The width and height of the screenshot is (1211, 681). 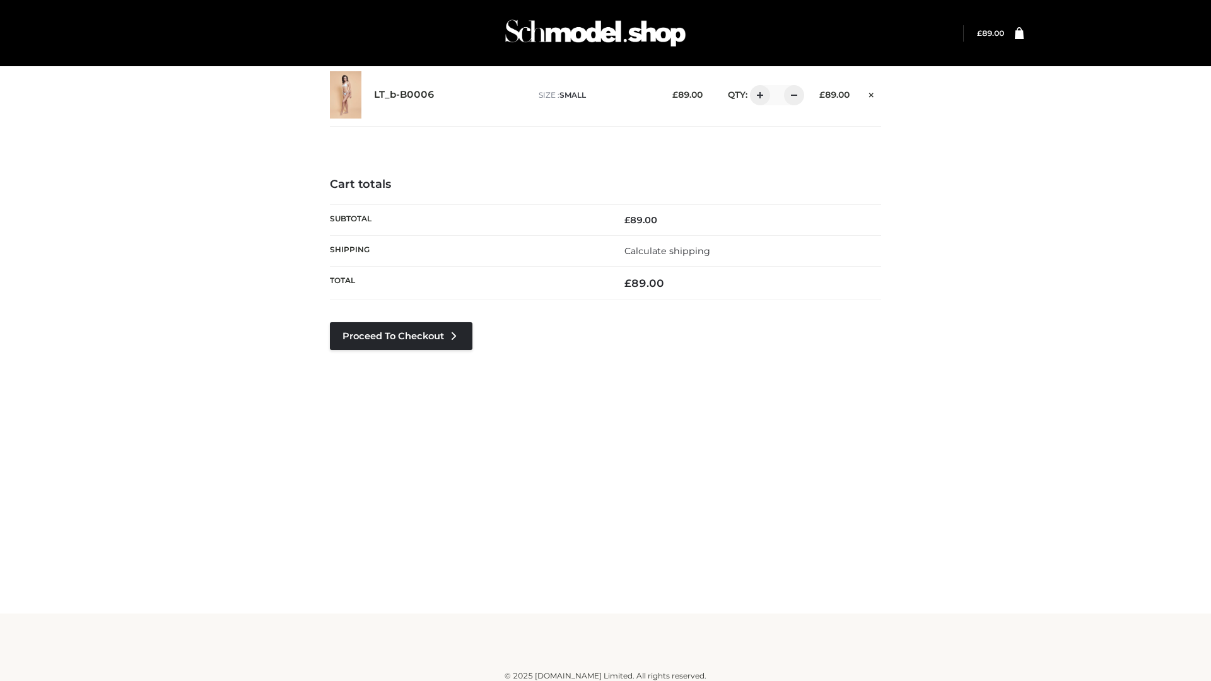 What do you see at coordinates (573, 95) in the screenshot?
I see `span: SMALL` at bounding box center [573, 95].